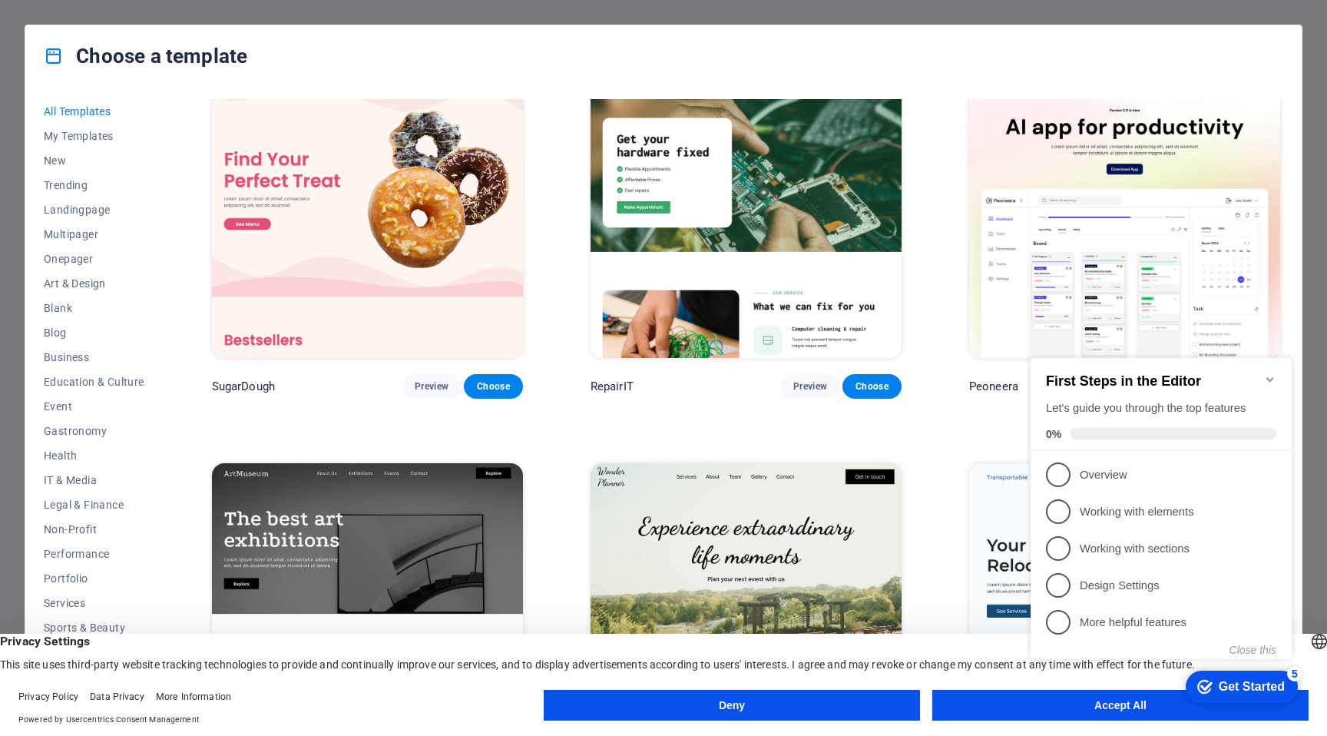  I want to click on span: Legal & Finance, so click(94, 505).